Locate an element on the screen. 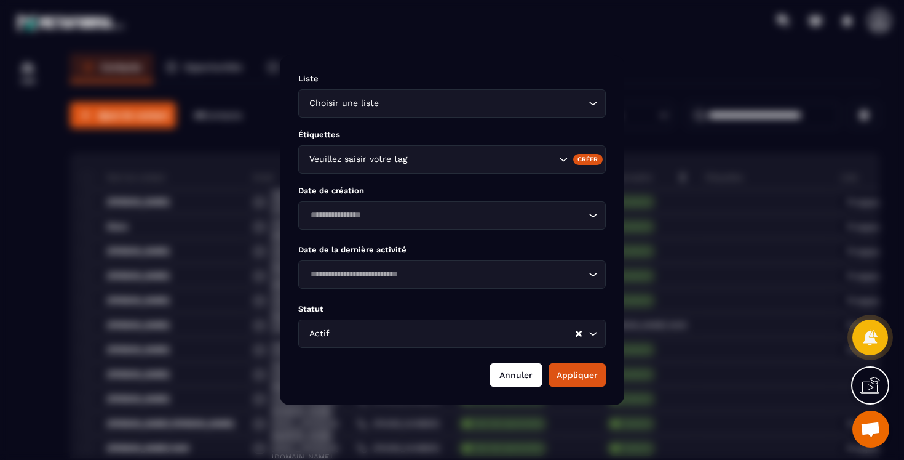  button: Appliquer is located at coordinates (577, 375).